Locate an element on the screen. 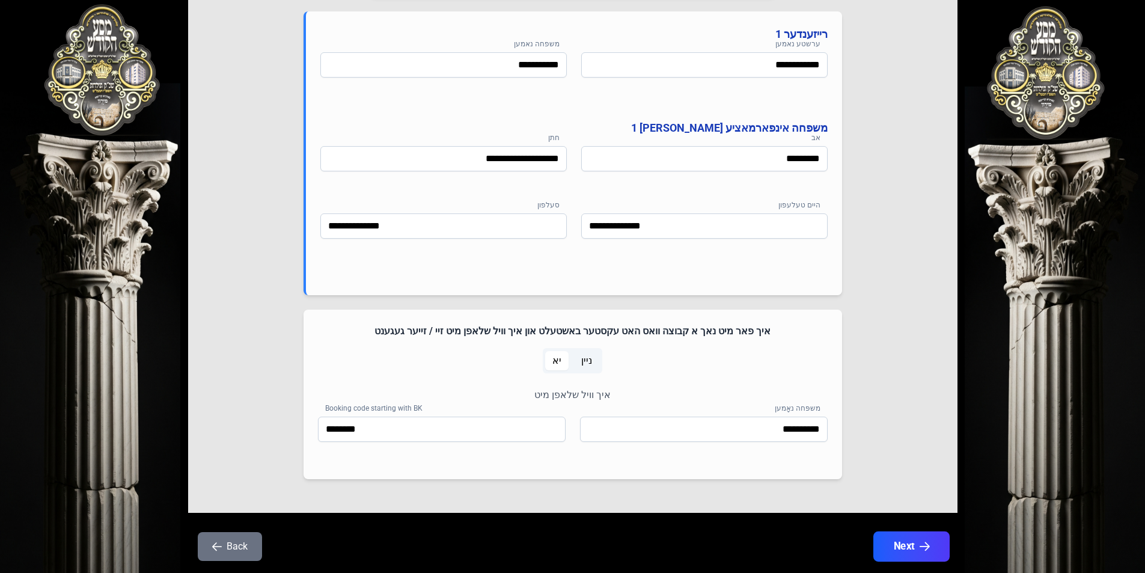 Image resolution: width=1145 pixels, height=573 pixels. h4: איך פאר מיט נאך א קבוצה וואס האט עקסטער באשטעלט און איך וויל שלאפן מיט זיי / זייער געגענט is located at coordinates (573, 331).